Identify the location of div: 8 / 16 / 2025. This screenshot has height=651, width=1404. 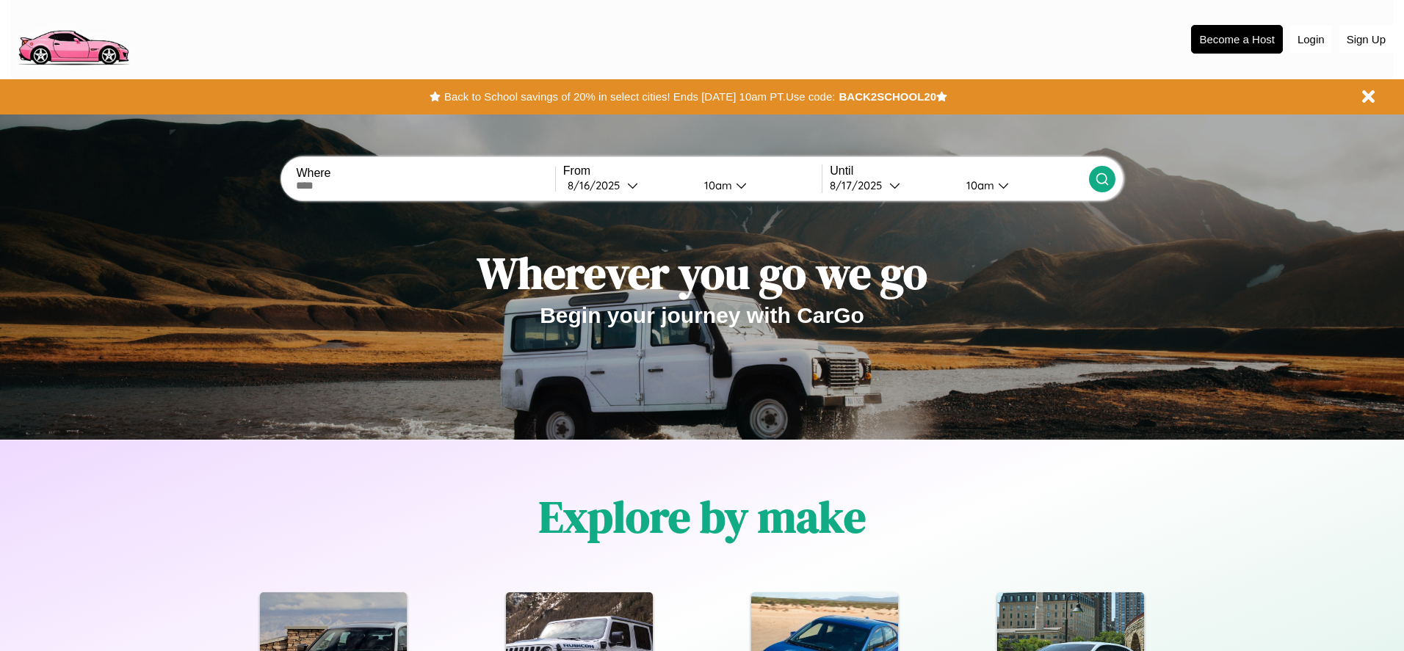
(597, 185).